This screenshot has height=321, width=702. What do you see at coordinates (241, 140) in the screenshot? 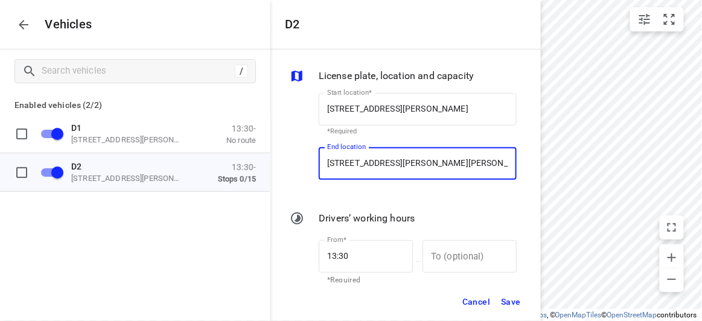
I see `p: No route` at bounding box center [241, 140].